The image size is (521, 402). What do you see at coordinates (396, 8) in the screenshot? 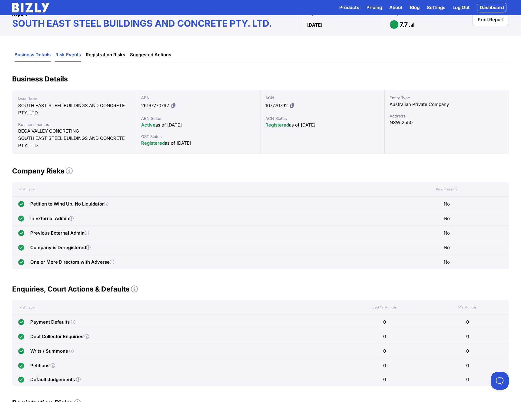
I see `a: About` at bounding box center [396, 8].